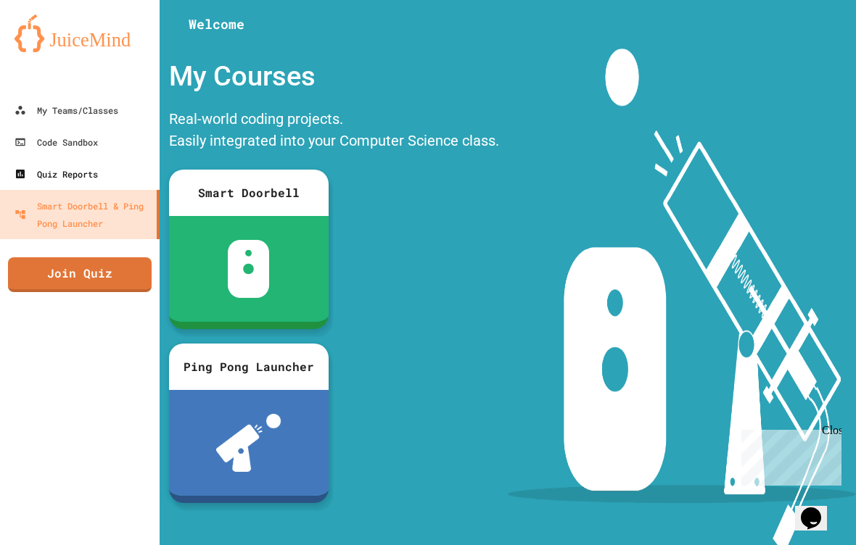  Describe the element at coordinates (56, 142) in the screenshot. I see `div: Code Sandbox` at that location.